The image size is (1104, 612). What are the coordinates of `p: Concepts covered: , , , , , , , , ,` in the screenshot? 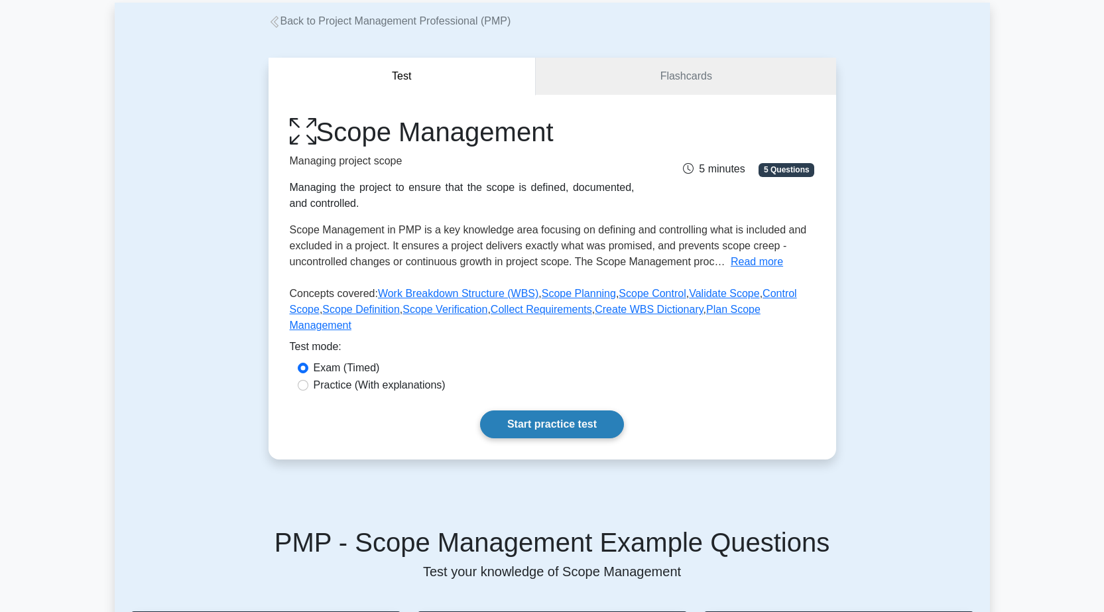 It's located at (552, 312).